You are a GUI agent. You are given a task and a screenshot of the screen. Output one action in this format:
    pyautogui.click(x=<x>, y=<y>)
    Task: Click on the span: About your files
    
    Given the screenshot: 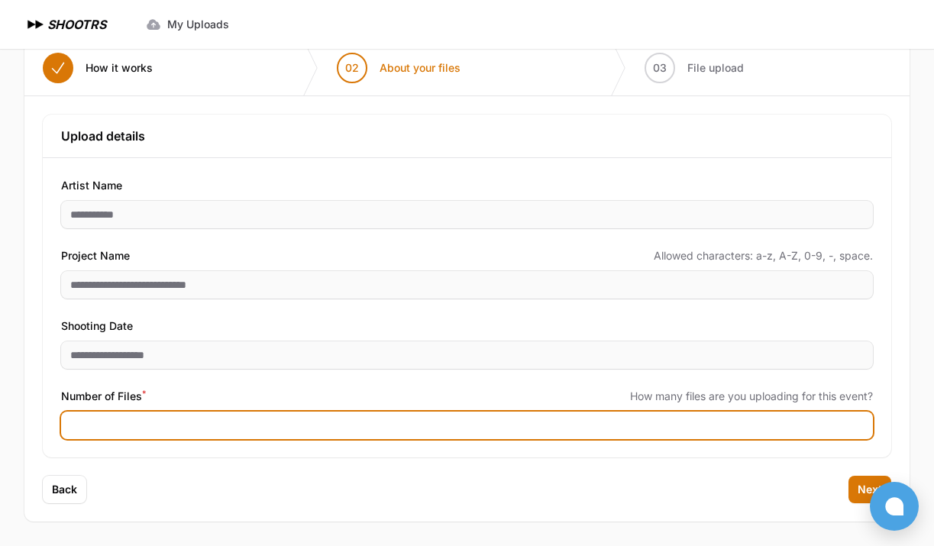 What is the action you would take?
    pyautogui.click(x=420, y=68)
    